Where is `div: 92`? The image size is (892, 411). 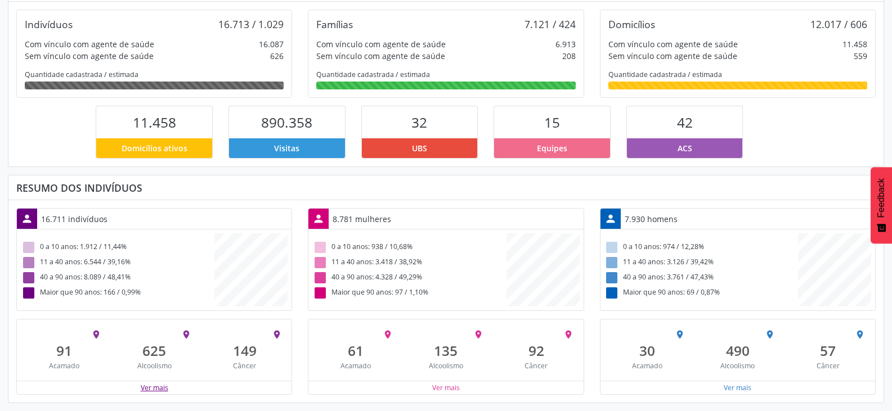
div: 92 is located at coordinates (536, 350).